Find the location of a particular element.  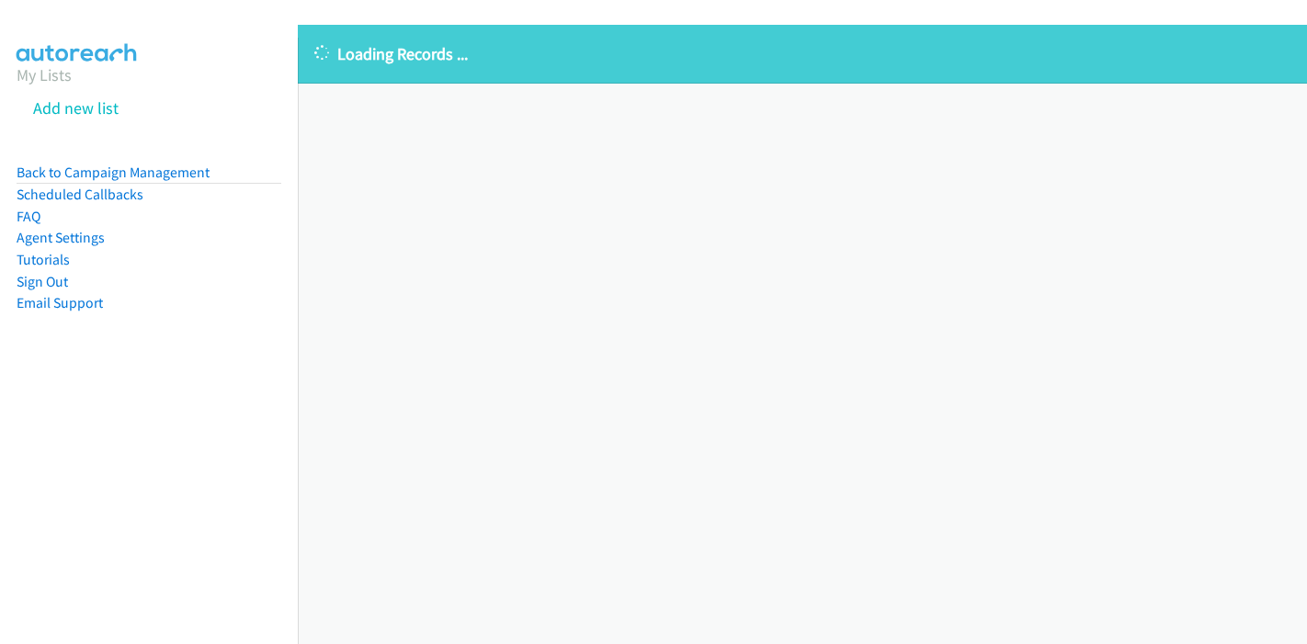

a: FAQ is located at coordinates (28, 216).